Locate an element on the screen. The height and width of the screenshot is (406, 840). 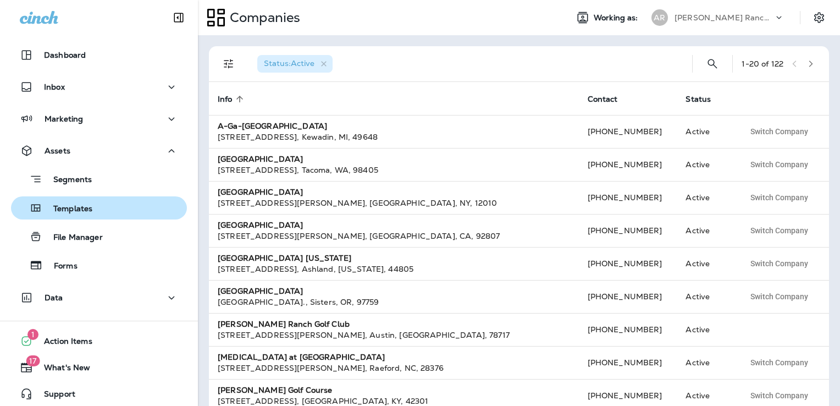
span: Action Items is located at coordinates (63, 343).